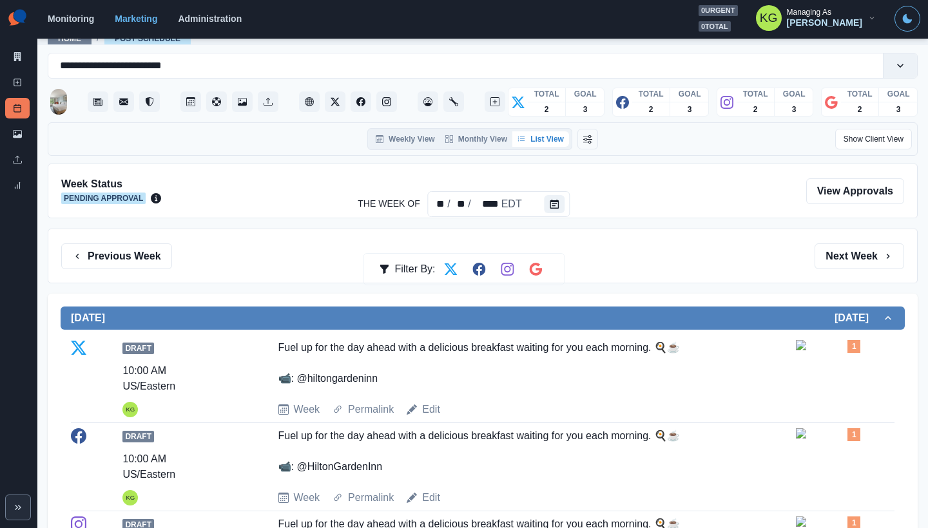 This screenshot has height=528, width=928. What do you see at coordinates (111, 184) in the screenshot?
I see `h2: Week Status` at bounding box center [111, 184].